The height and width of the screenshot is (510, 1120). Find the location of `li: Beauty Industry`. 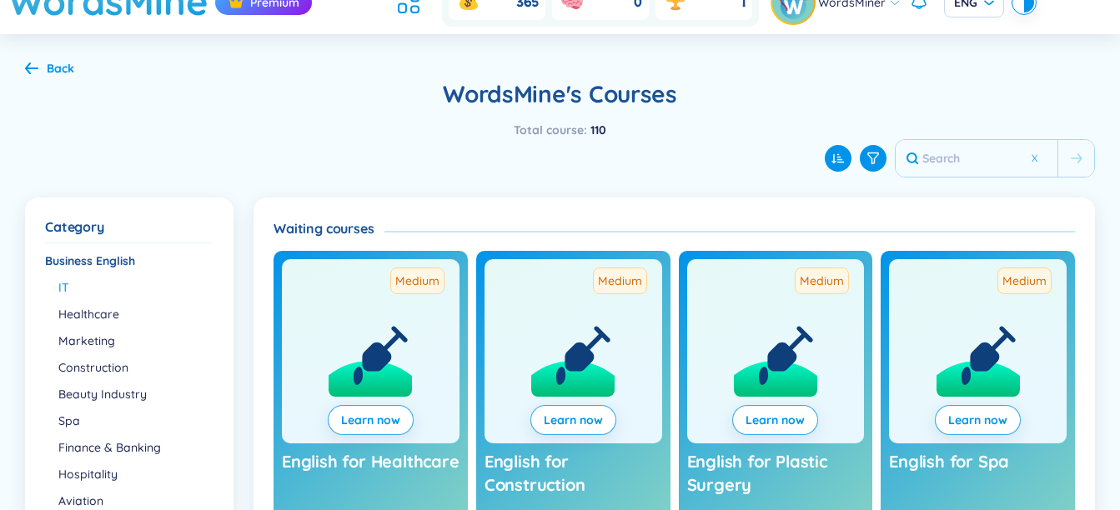

li: Beauty Industry is located at coordinates (135, 394).